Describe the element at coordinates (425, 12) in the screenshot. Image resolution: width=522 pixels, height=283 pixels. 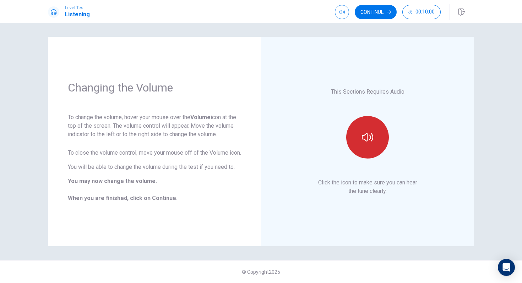
I see `span: 00:10:00` at that location.